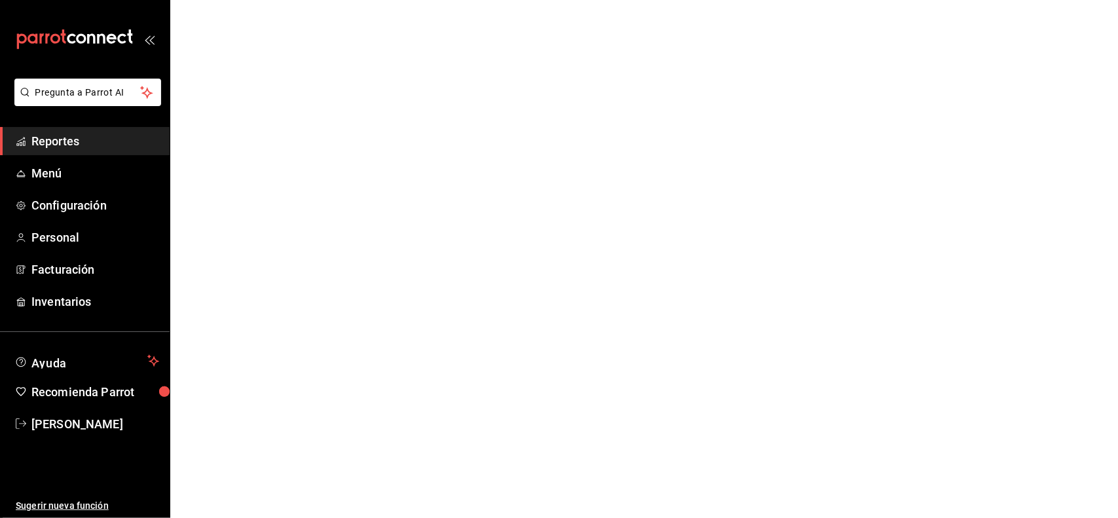 The image size is (1118, 518). What do you see at coordinates (87, 506) in the screenshot?
I see `span: Sugerir nueva función` at bounding box center [87, 506].